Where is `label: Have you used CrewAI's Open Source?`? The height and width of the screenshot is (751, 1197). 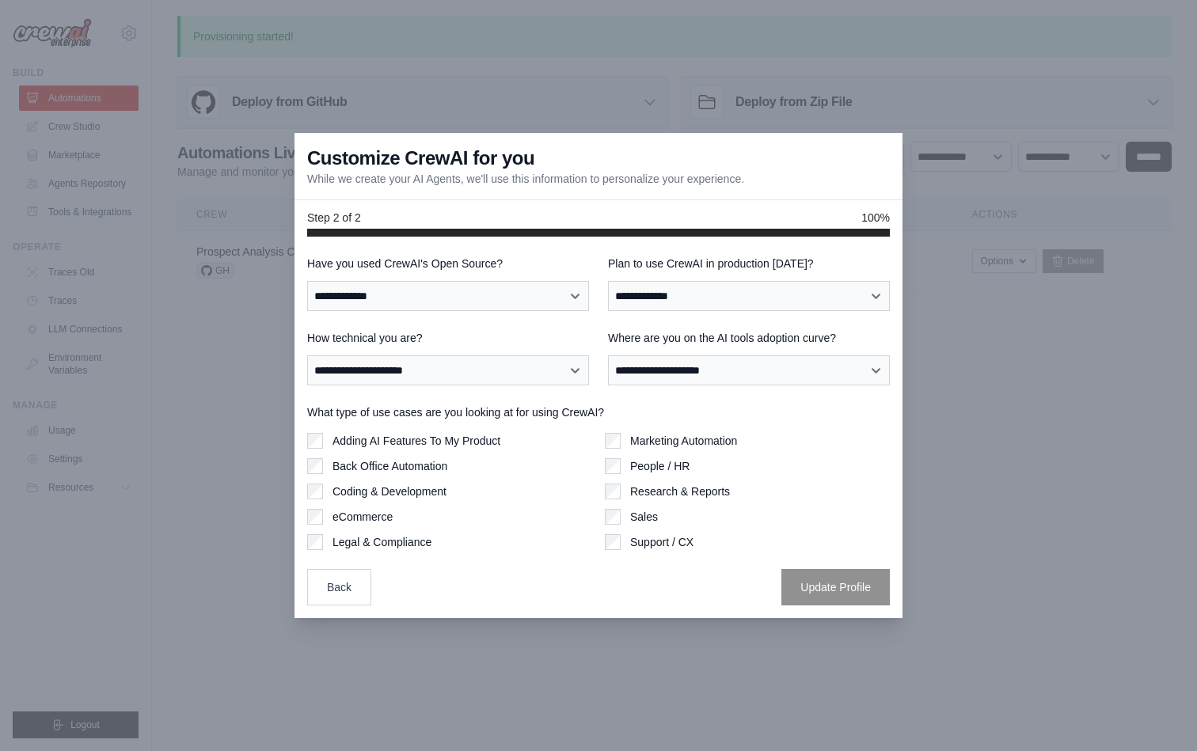 label: Have you used CrewAI's Open Source? is located at coordinates (448, 264).